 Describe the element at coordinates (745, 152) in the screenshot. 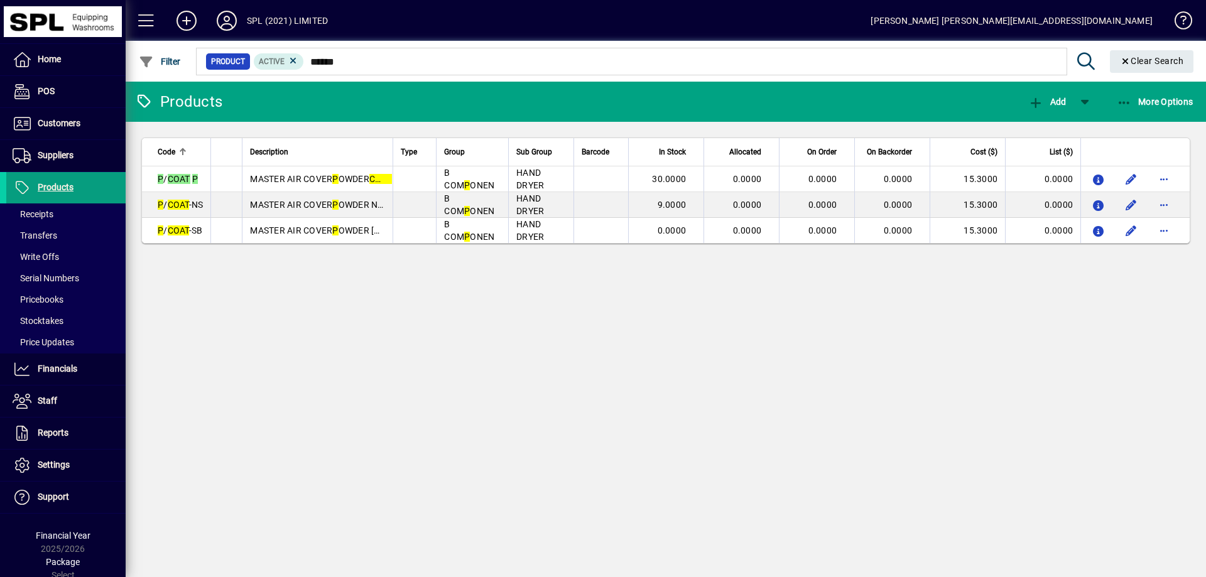

I see `span: Allocated` at that location.